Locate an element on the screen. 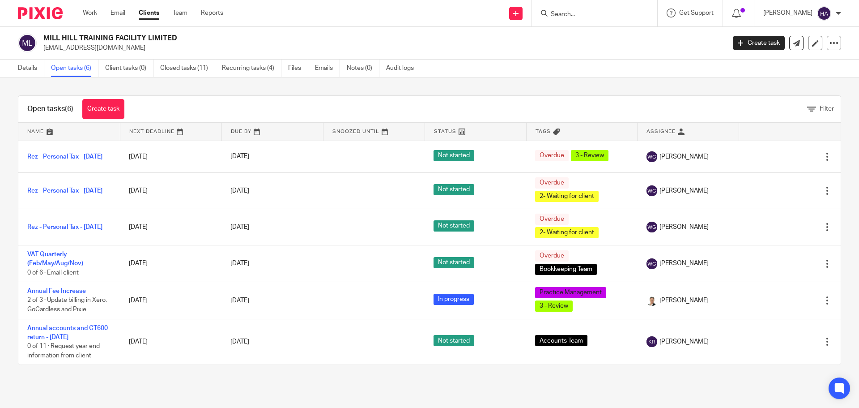 The width and height of the screenshot is (859, 408). input: Search is located at coordinates (590, 15).